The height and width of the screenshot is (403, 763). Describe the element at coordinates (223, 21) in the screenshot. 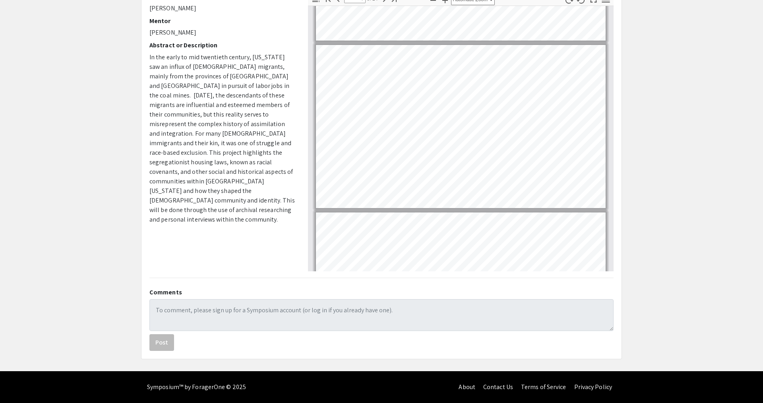

I see `h2: Mentor` at that location.